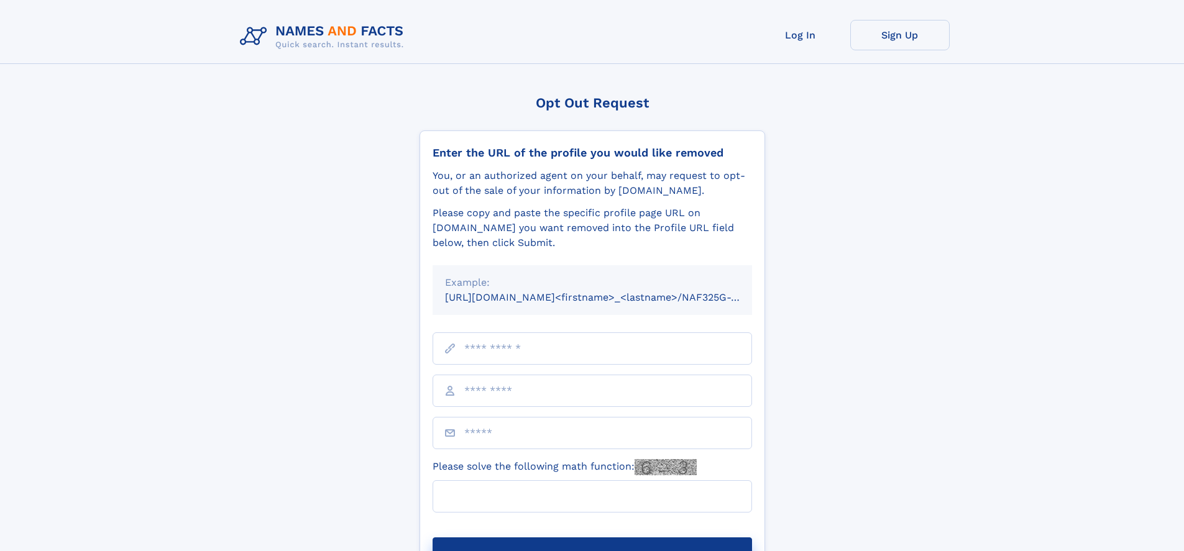 This screenshot has width=1184, height=551. What do you see at coordinates (592, 183) in the screenshot?
I see `div: You, or an authorized agent on your behalf, may request to opt-out of the sale of your informatio...` at bounding box center [592, 183].